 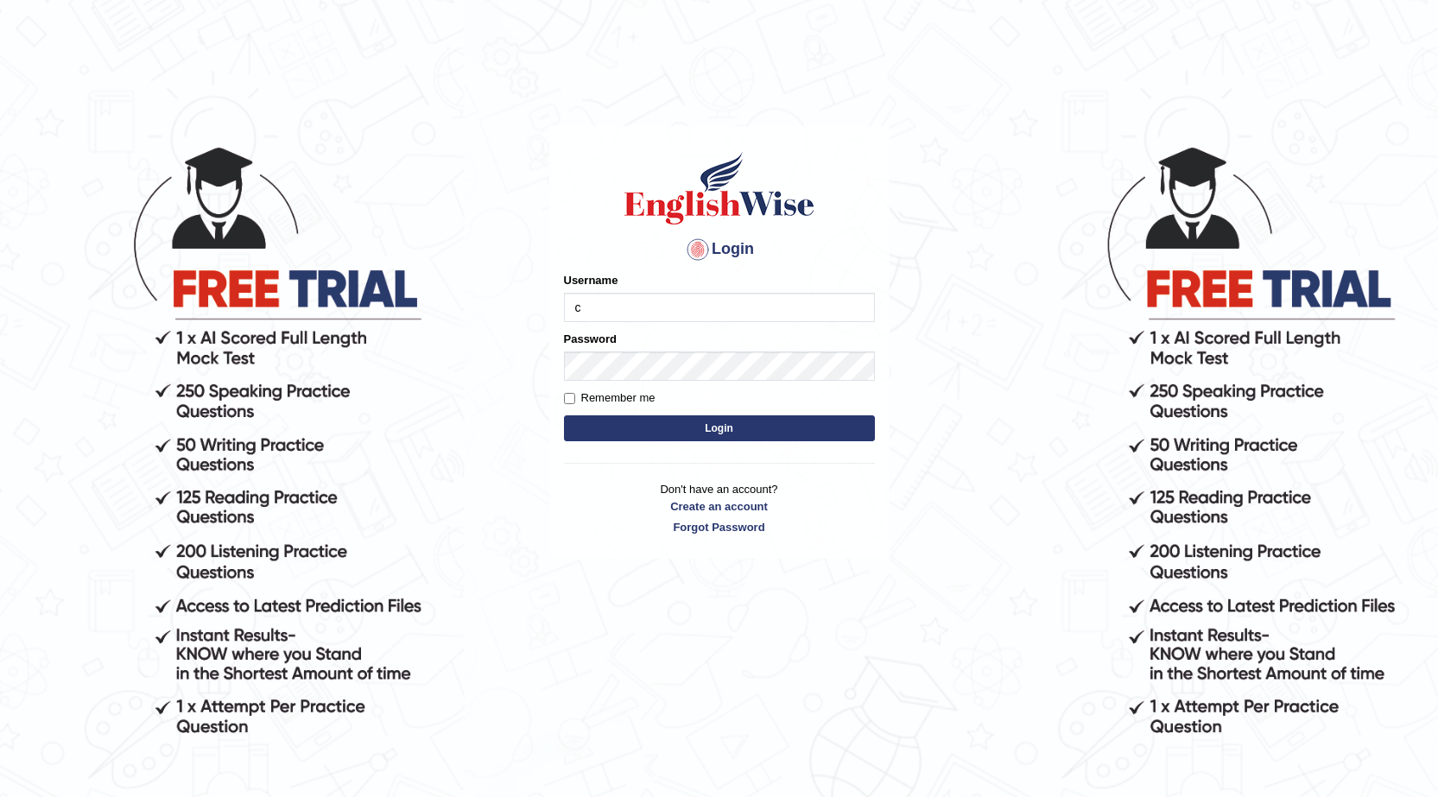 What do you see at coordinates (590, 339) in the screenshot?
I see `label: Password` at bounding box center [590, 339].